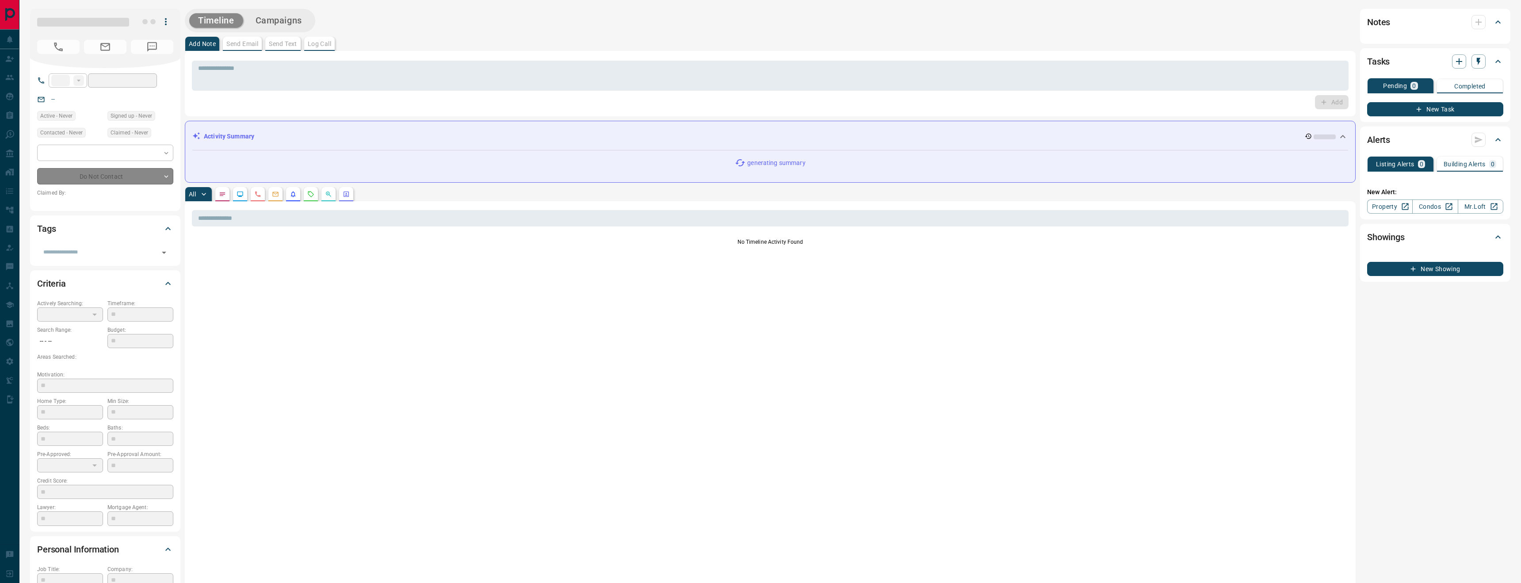 The height and width of the screenshot is (583, 1521). I want to click on a: Condos, so click(1435, 207).